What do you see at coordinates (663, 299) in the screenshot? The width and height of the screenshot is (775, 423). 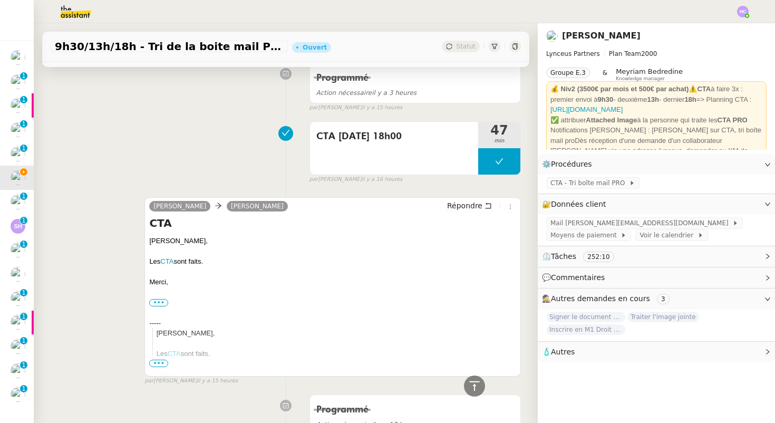 I see `nz-tag: 3` at bounding box center [663, 299].